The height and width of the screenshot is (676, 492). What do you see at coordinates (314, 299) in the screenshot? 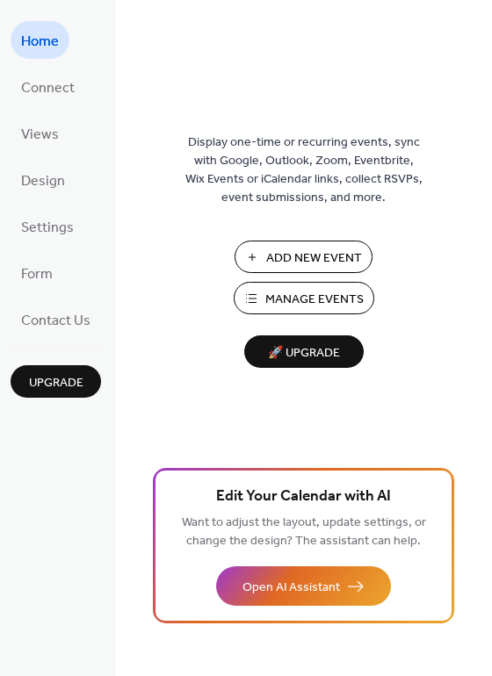
I see `span: Manage Events` at bounding box center [314, 299].